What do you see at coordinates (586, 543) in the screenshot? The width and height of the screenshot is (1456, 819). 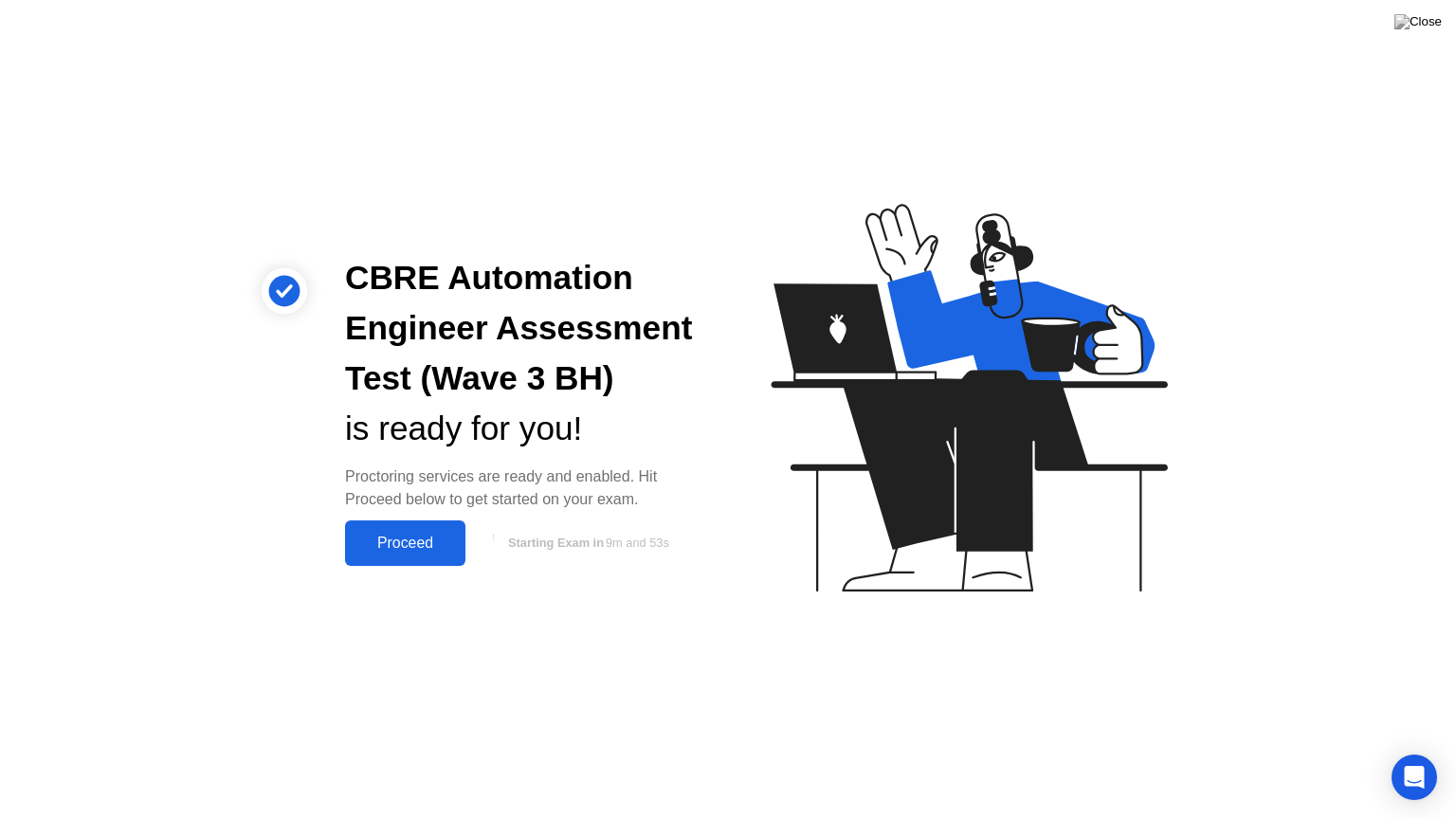 I see `button: Starting Exam in9m and 53s` at bounding box center [586, 543].